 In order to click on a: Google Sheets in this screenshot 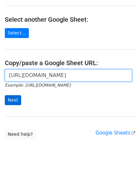, I will do `click(115, 133)`.